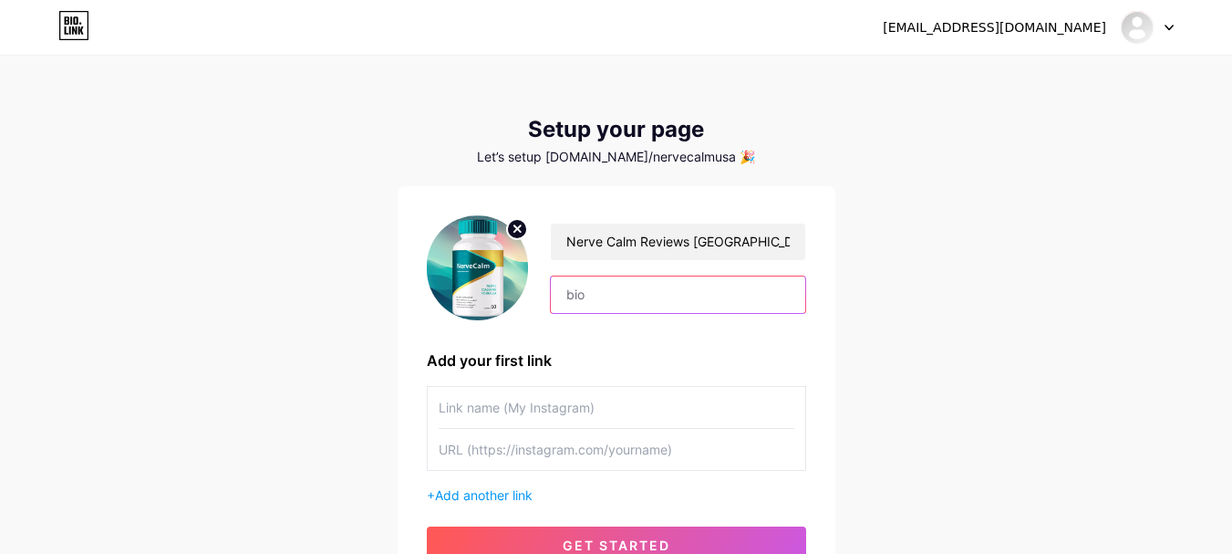 The width and height of the screenshot is (1232, 554). I want to click on img: profile pic, so click(478, 267).